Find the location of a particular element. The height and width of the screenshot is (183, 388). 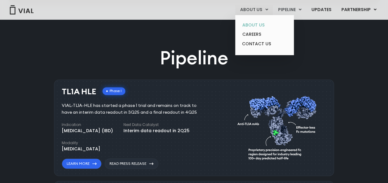

a: CONTACT US is located at coordinates (264, 44).